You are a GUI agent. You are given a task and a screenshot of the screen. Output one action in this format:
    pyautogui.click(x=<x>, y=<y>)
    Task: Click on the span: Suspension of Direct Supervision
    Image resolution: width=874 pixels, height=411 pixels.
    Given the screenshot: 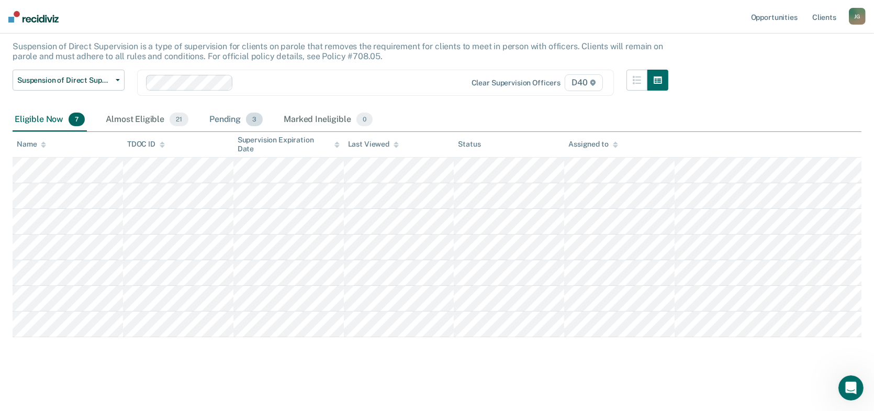 What is the action you would take?
    pyautogui.click(x=64, y=80)
    